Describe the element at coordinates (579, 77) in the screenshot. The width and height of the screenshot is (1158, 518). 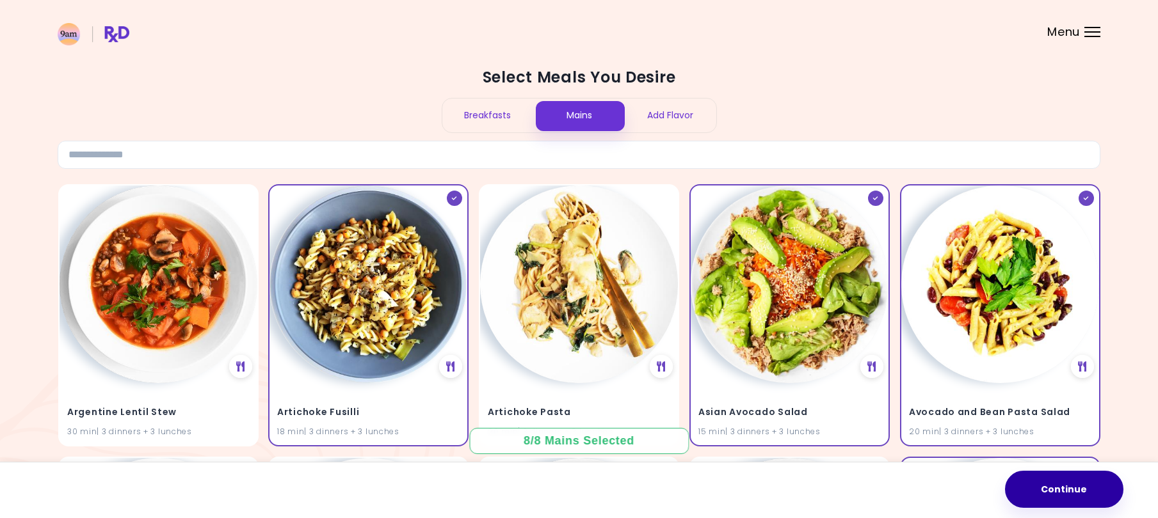
I see `h2: Select Meals You Desire` at that location.